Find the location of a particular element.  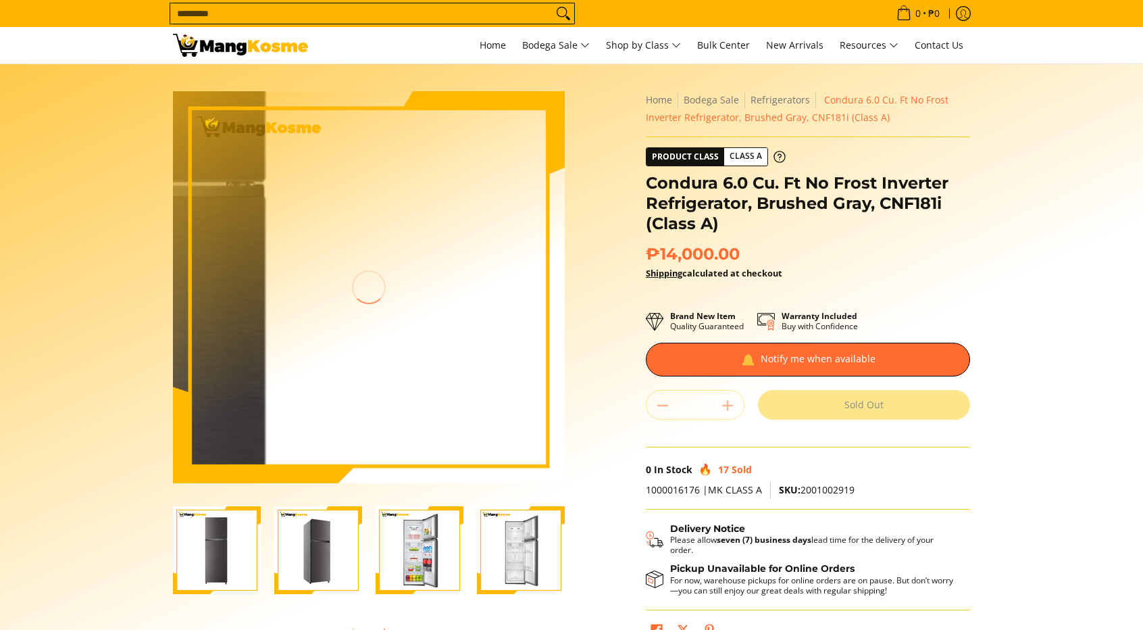

p: Please allow lead time for the delivery of your order. is located at coordinates (814, 545).